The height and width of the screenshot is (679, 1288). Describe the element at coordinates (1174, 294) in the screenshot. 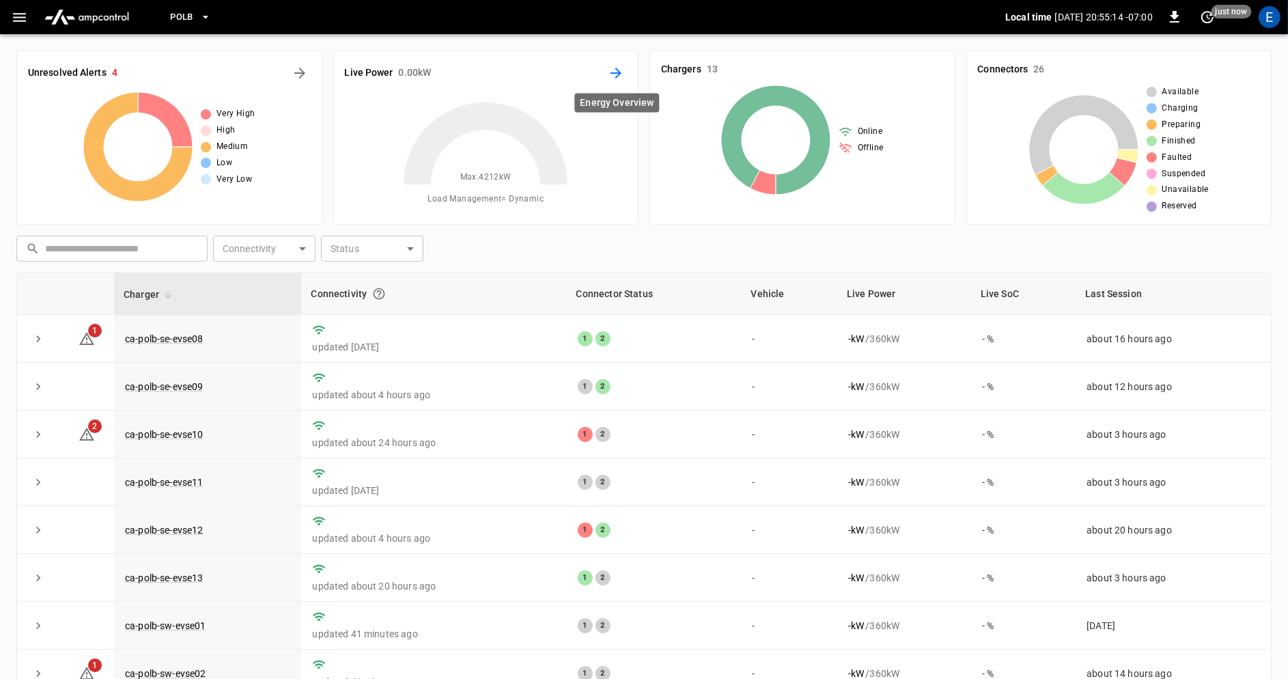

I see `th: Last Session` at that location.